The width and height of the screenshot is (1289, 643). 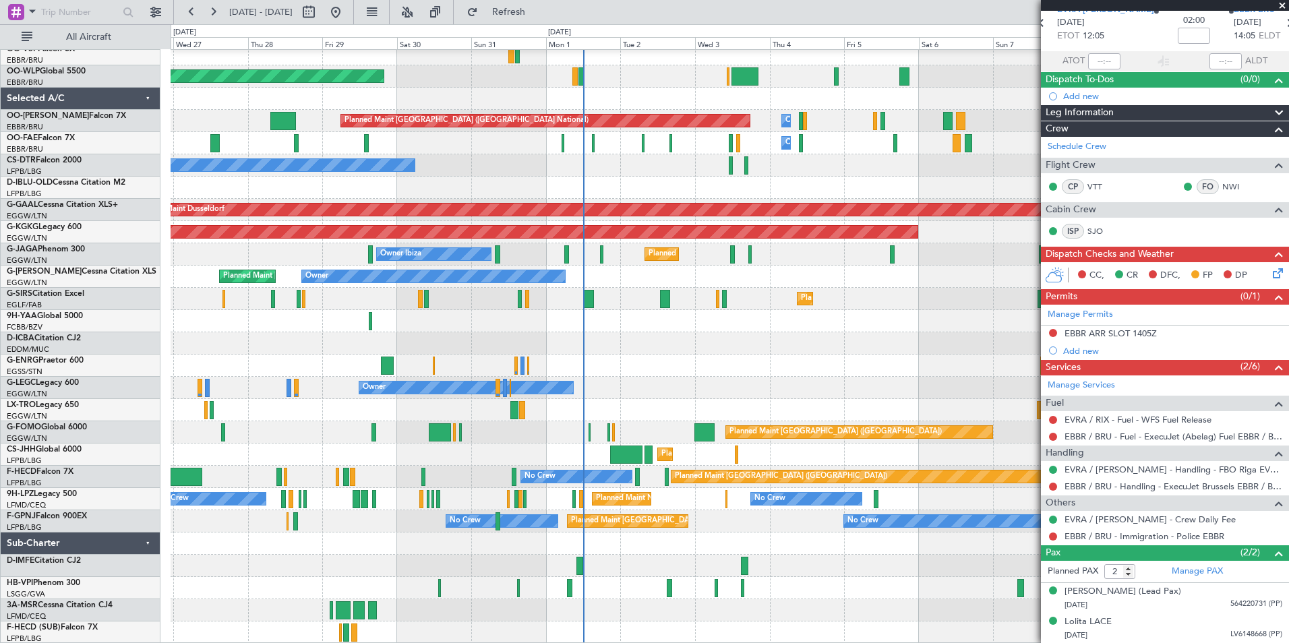 What do you see at coordinates (434, 43) in the screenshot?
I see `div: Sat 30` at bounding box center [434, 43].